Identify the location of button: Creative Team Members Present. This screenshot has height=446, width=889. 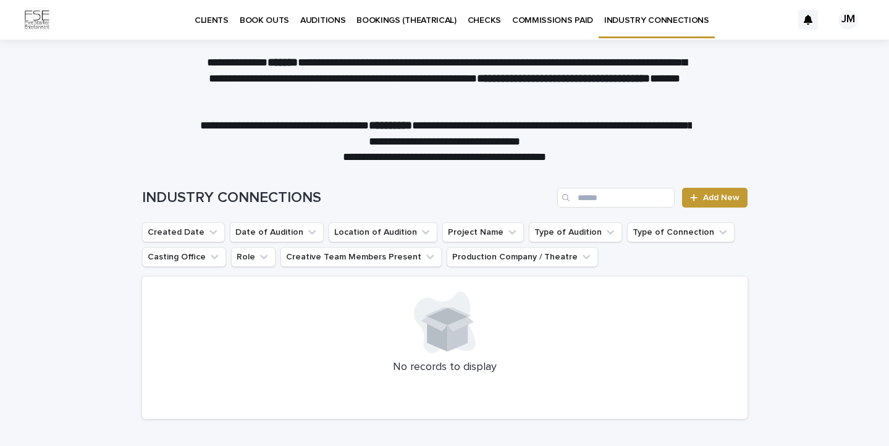
(361, 257).